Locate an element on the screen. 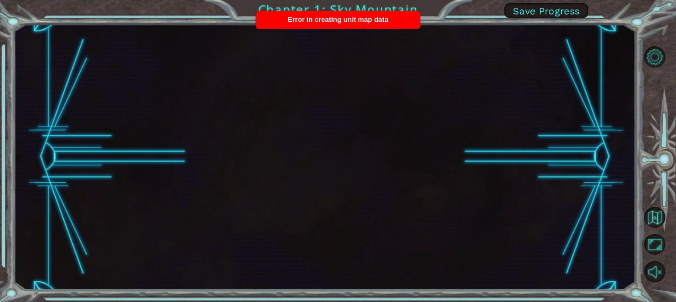  span: Save Progress is located at coordinates (546, 11).